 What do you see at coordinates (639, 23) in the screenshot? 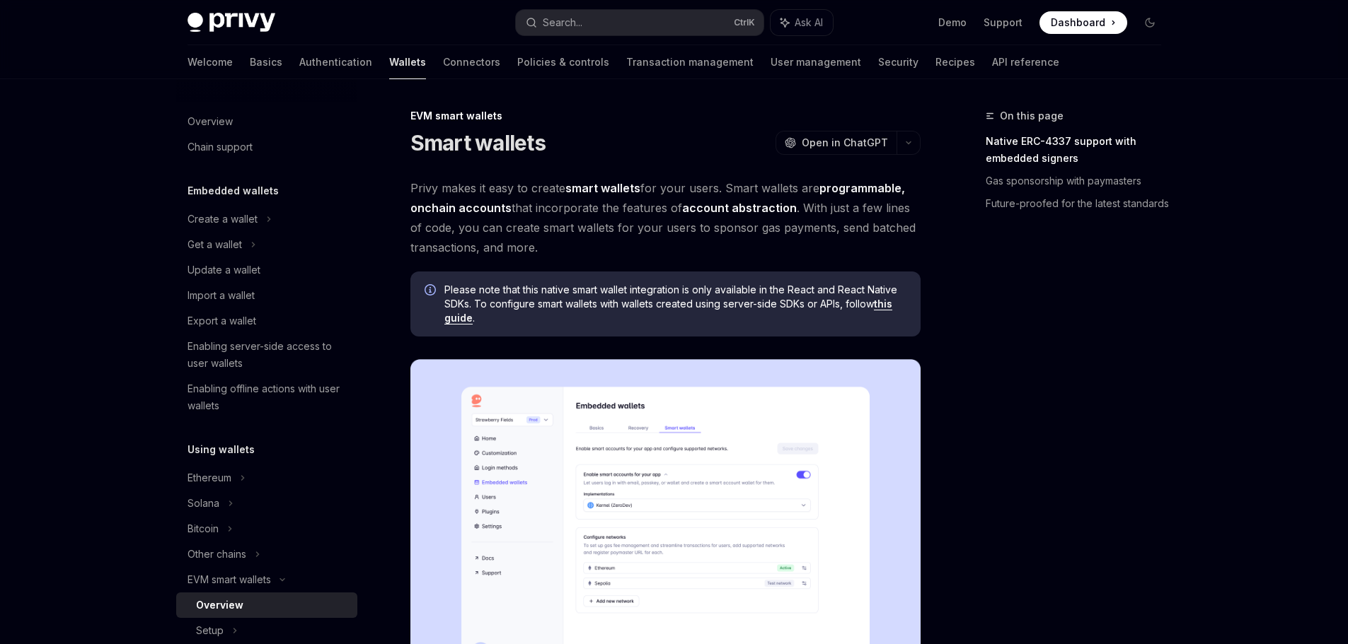
I see `button: Search...CtrlK` at bounding box center [639, 23].